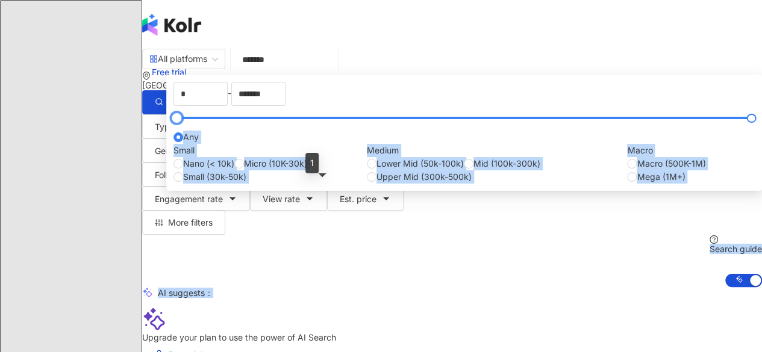 The width and height of the screenshot is (762, 352). Describe the element at coordinates (714, 240) in the screenshot. I see `span: question-circle` at that location.